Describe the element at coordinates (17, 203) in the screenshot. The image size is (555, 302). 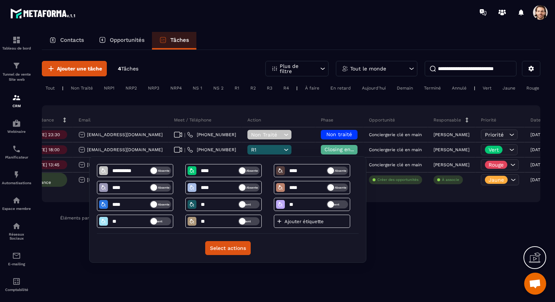
I see `a: automationsautomationsEspace membre` at that location.